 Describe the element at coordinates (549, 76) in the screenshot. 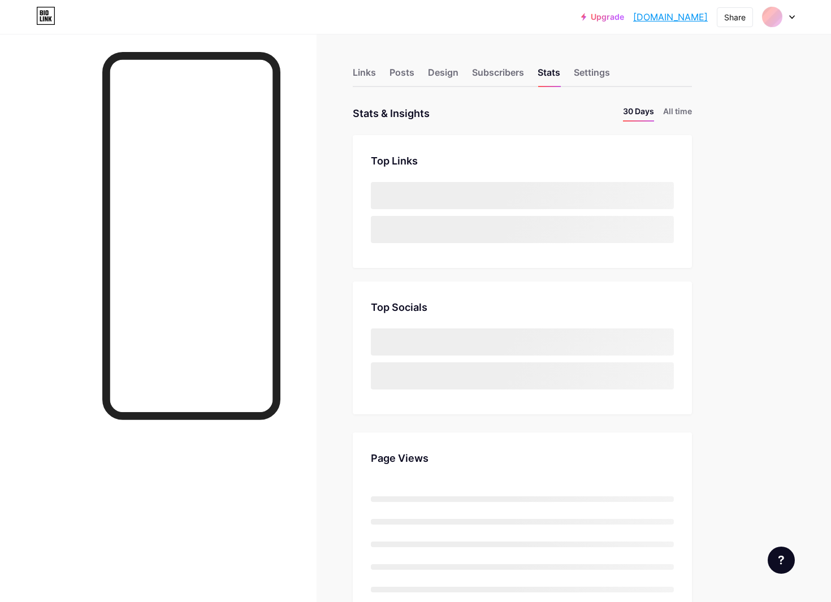

I see `div: Stats` at that location.